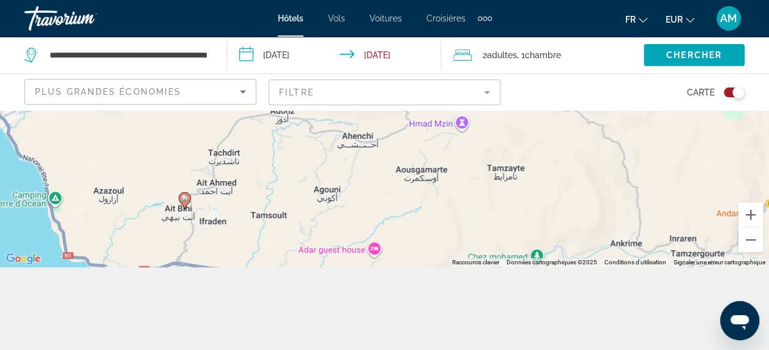 This screenshot has height=350, width=769. Describe the element at coordinates (446, 18) in the screenshot. I see `a: Croisières` at that location.